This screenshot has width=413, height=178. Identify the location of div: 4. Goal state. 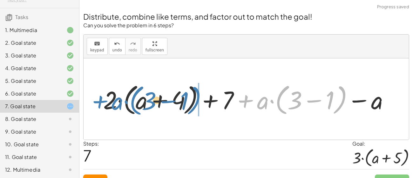
(30, 68).